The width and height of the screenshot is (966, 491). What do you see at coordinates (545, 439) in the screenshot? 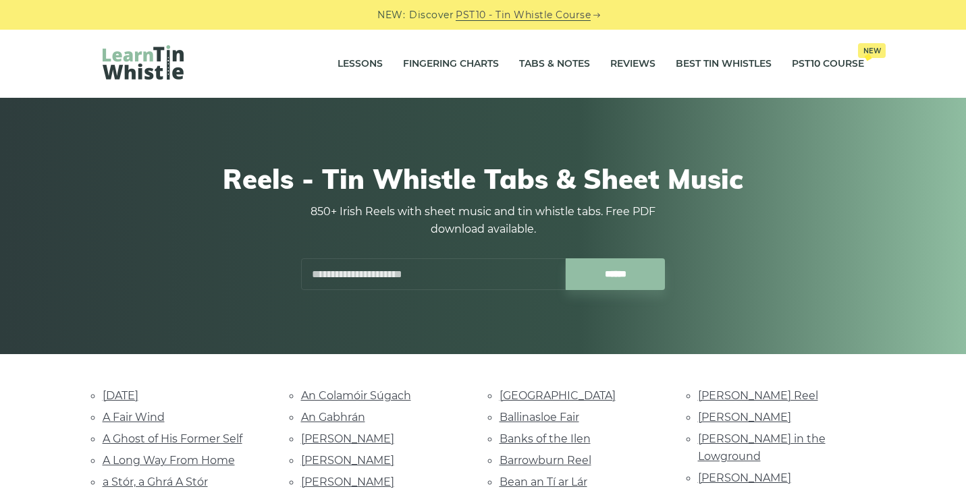
I see `a: Banks of the Ilen` at bounding box center [545, 439].